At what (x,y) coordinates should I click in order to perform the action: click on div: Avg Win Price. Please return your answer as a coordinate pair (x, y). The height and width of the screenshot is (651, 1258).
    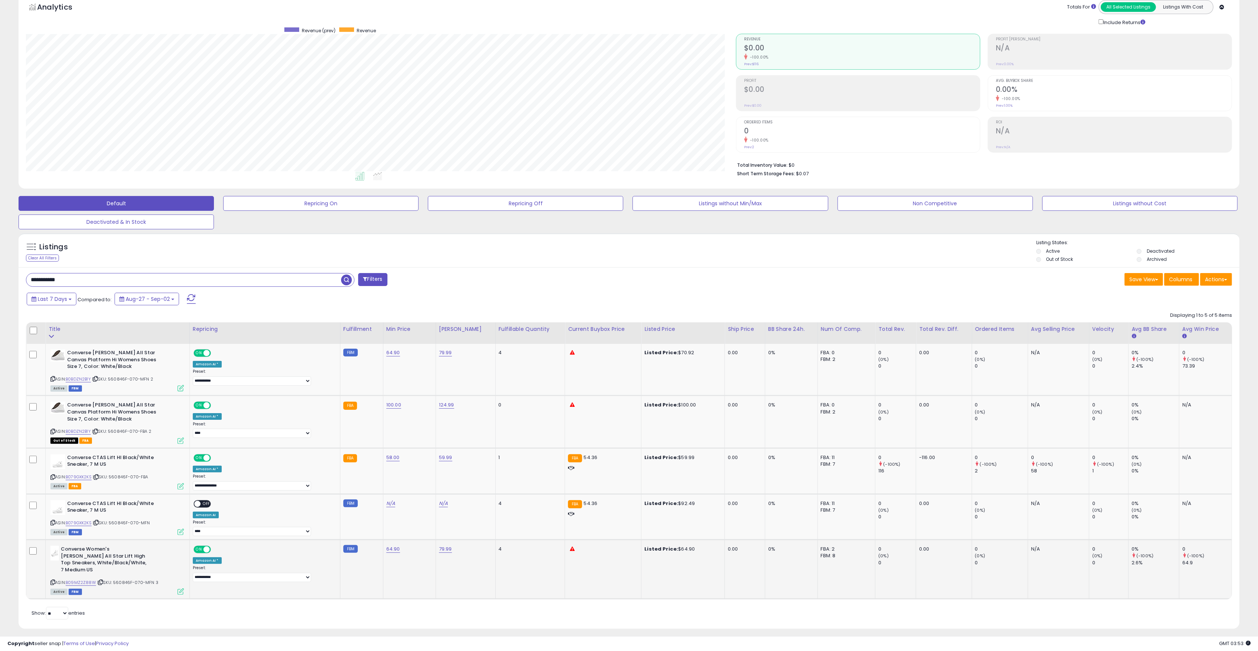
    Looking at the image, I should click on (1205, 329).